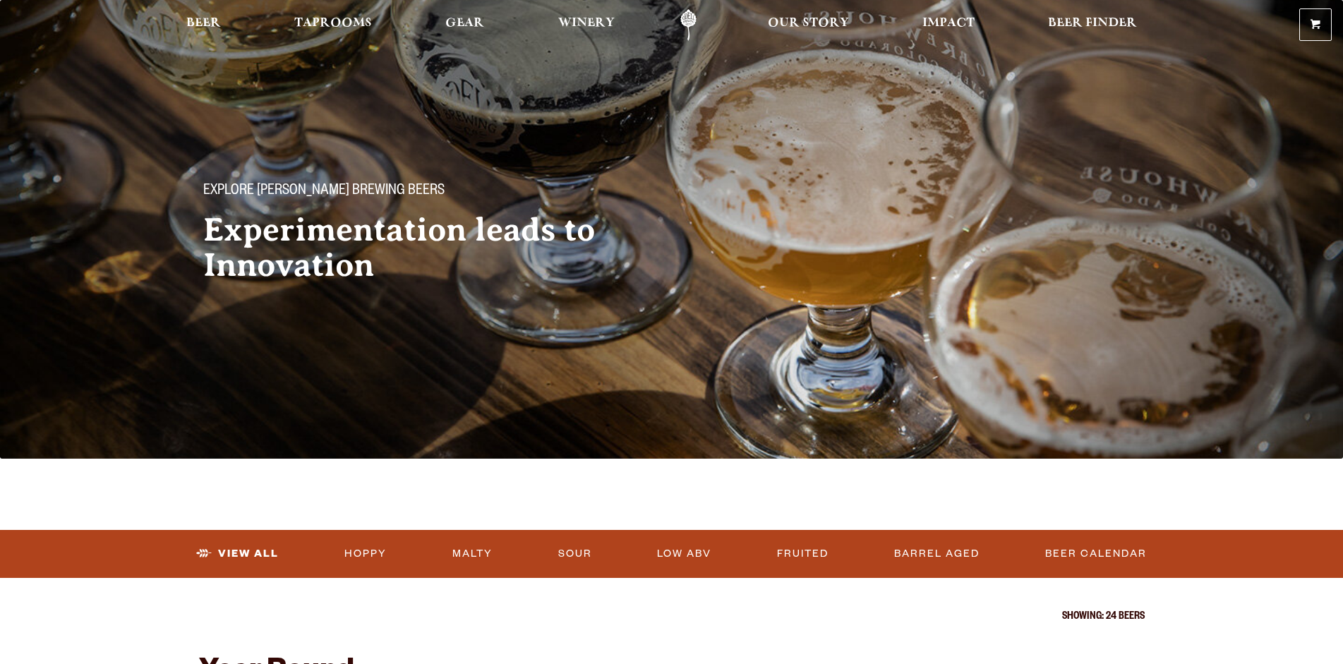 Image resolution: width=1343 pixels, height=664 pixels. Describe the element at coordinates (1093, 25) in the screenshot. I see `a: Beer Finder` at that location.